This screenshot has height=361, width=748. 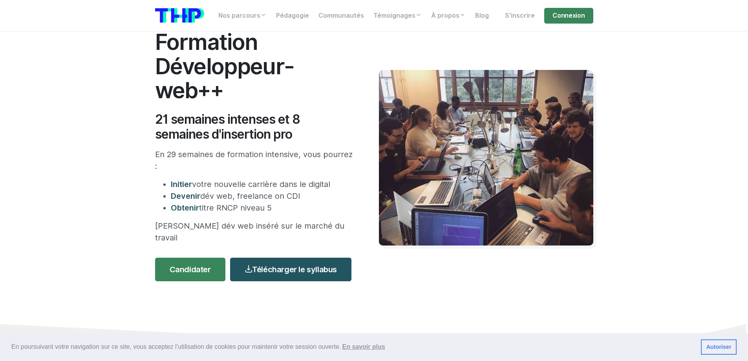 What do you see at coordinates (182, 184) in the screenshot?
I see `span: Initier` at bounding box center [182, 184].